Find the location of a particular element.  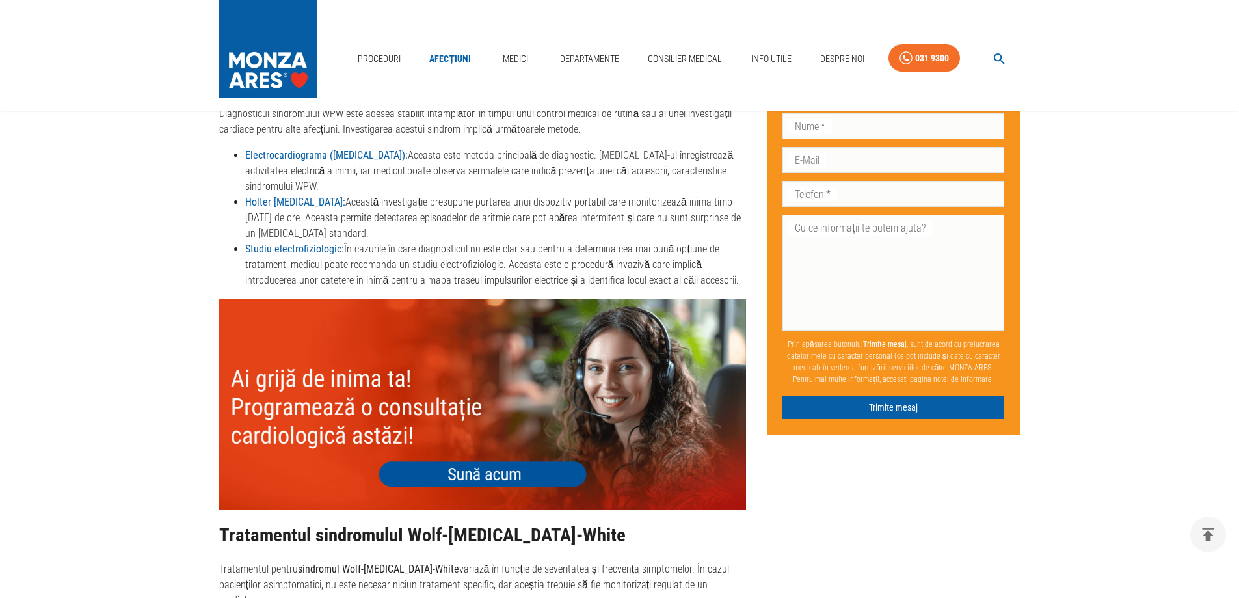

p: Prin apăsarea butonului , sunt de acord cu prelucrarea datelor mele cu caracter personal (ce pot ... is located at coordinates (893, 362).